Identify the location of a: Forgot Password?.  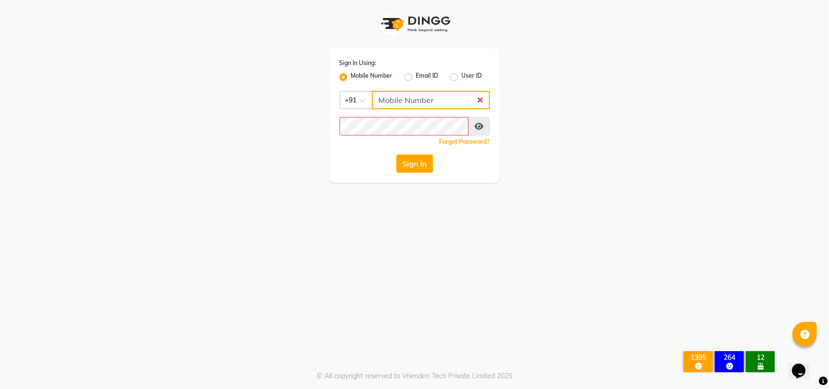
(465, 141).